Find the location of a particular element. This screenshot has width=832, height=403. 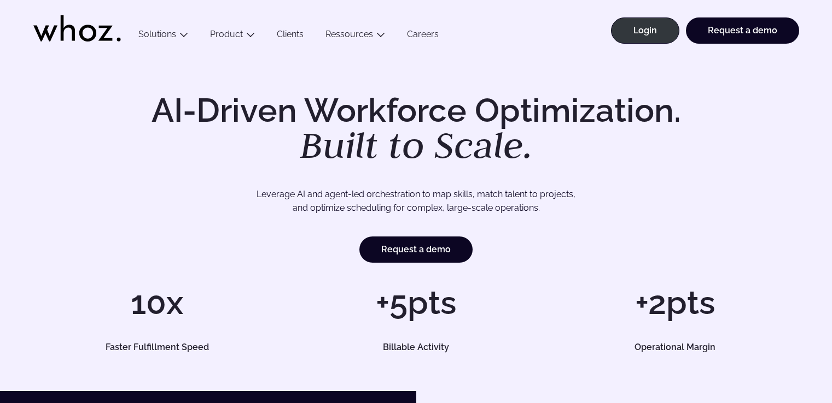

h5: Faster Fulfillment Speed is located at coordinates (157, 348).